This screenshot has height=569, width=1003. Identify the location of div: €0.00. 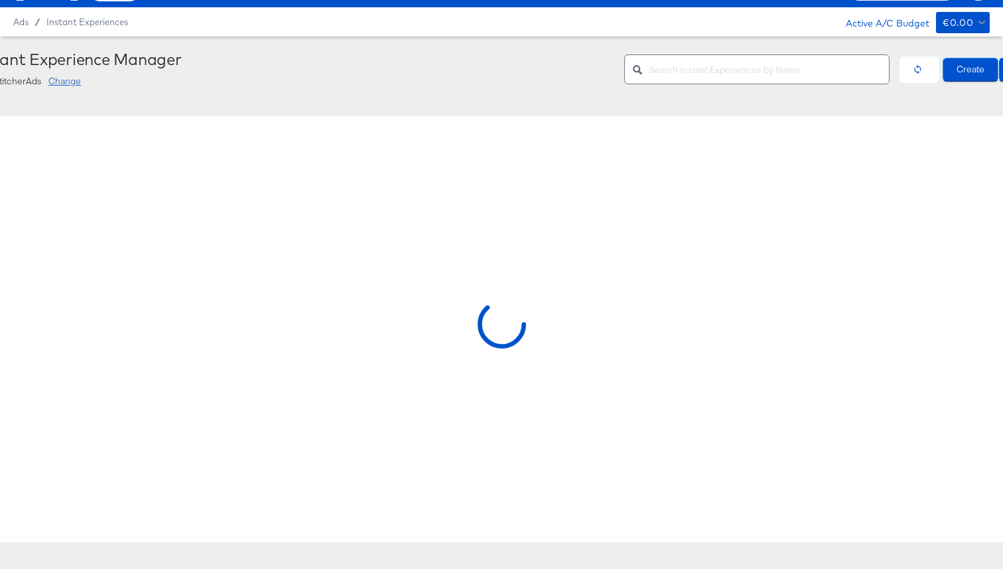
(958, 23).